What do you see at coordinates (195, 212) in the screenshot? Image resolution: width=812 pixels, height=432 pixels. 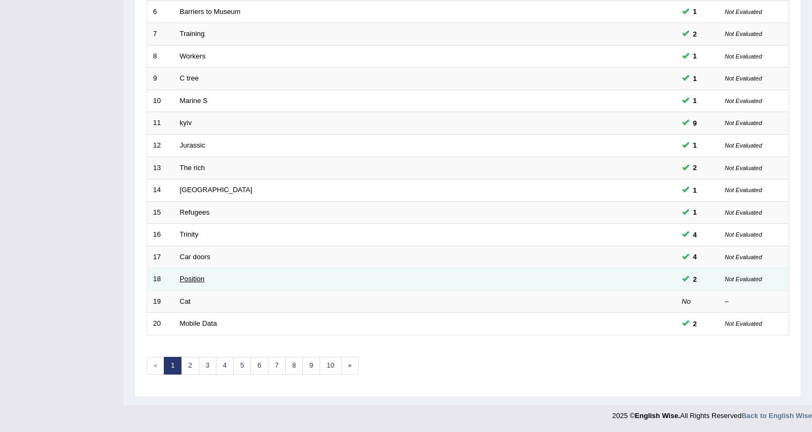 I see `a: Refugees` at bounding box center [195, 212].